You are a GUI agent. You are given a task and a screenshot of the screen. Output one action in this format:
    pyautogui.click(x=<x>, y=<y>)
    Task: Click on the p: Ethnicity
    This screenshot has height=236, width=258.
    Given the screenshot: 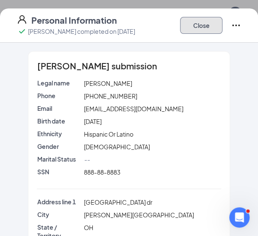 What is the action you would take?
    pyautogui.click(x=58, y=134)
    